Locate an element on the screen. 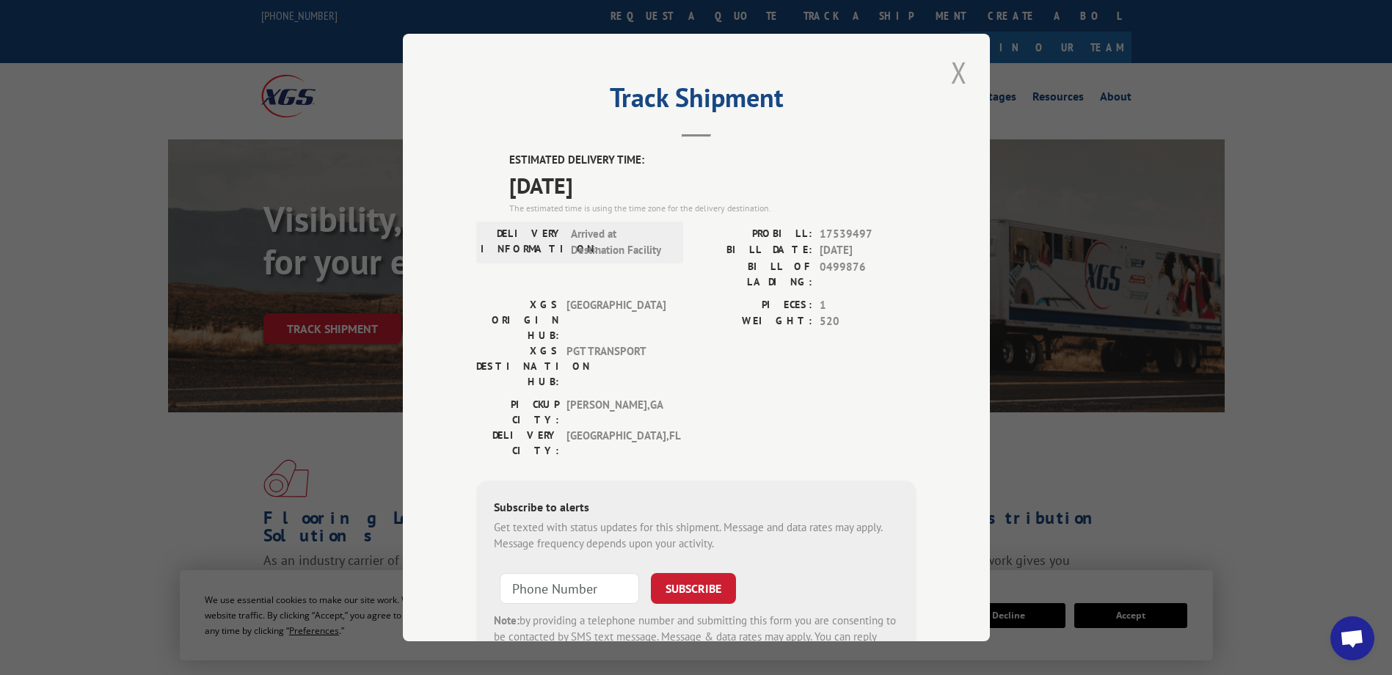 Image resolution: width=1392 pixels, height=675 pixels. span: 1 is located at coordinates (868, 305).